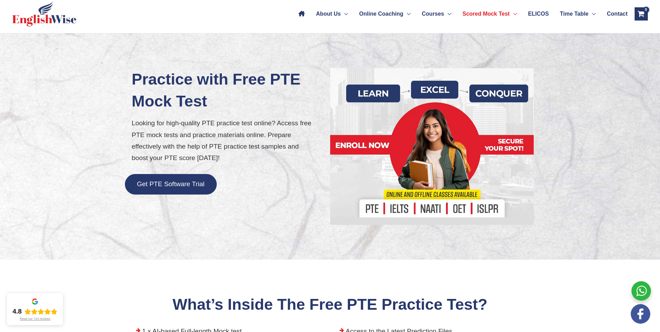  Describe the element at coordinates (538, 14) in the screenshot. I see `span: ELICOS` at that location.